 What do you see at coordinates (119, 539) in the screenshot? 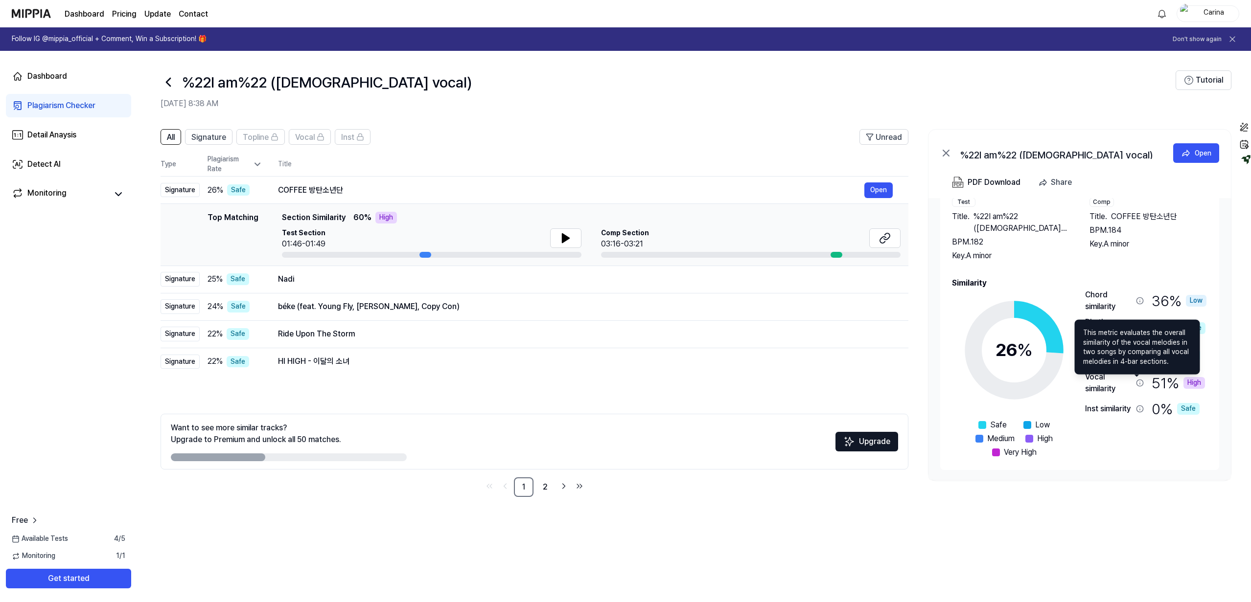
I see `span: 4 / 5` at bounding box center [119, 539].